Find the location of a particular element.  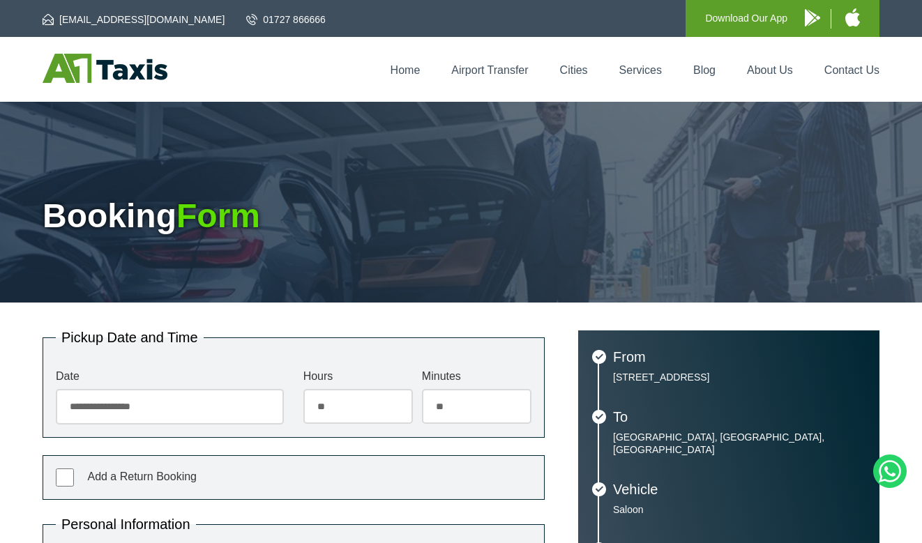

a: About Us is located at coordinates (770, 70).